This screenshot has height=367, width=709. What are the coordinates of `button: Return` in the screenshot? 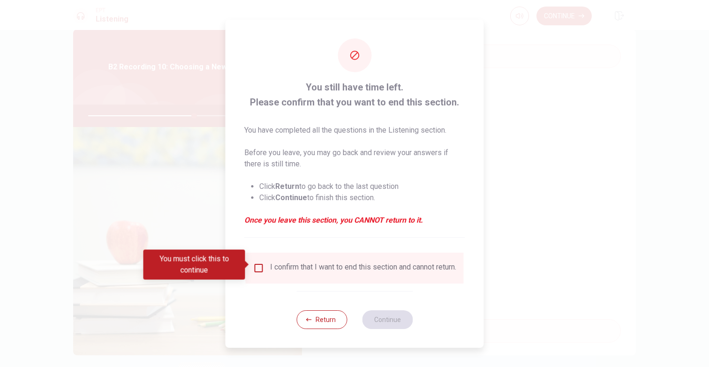 It's located at (322, 320).